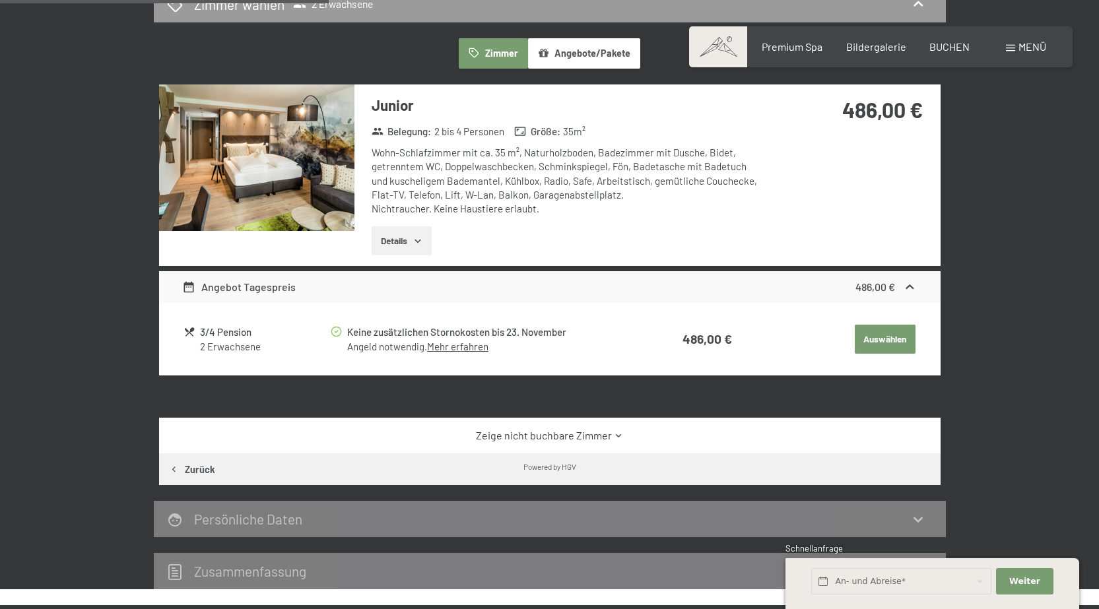 The height and width of the screenshot is (609, 1099). Describe the element at coordinates (876, 46) in the screenshot. I see `span: Bildergalerie` at that location.